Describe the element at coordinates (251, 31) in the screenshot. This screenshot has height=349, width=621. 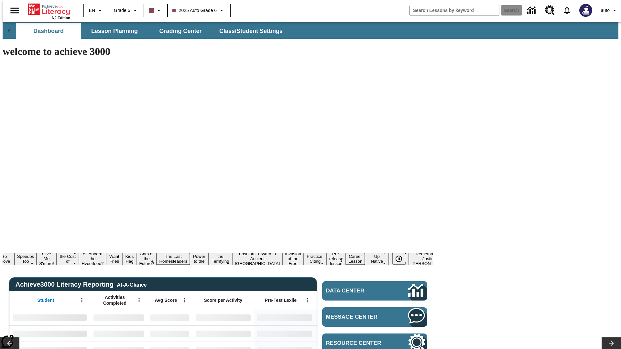
I see `span: Class/Student Settings` at that location.